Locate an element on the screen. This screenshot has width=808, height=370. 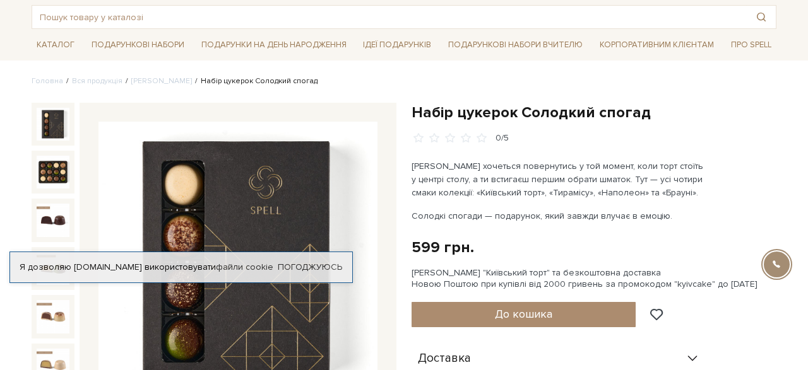
li: Набір цукерок Солодкий спогад is located at coordinates (254, 81).